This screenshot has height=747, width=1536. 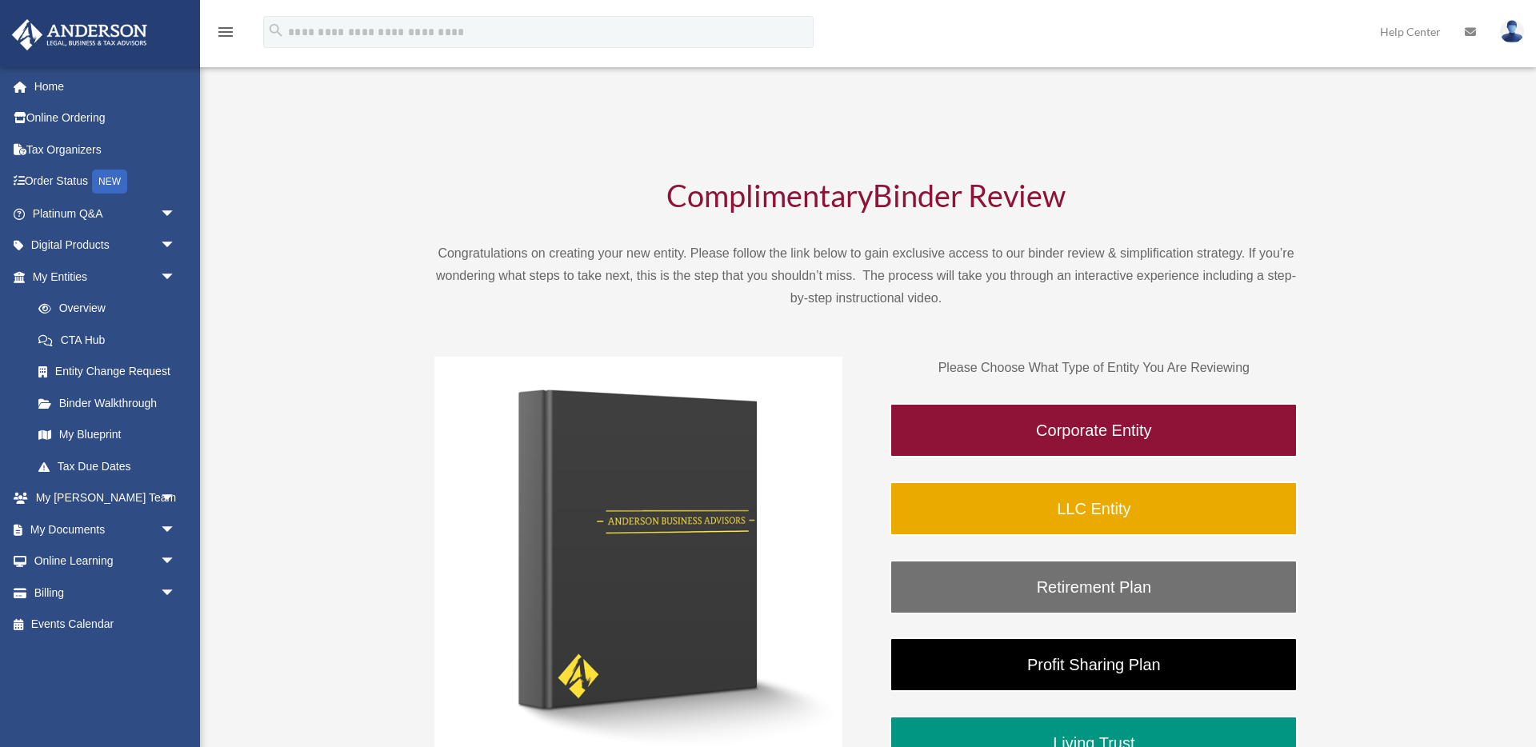 I want to click on a: Billingarrow_drop_down, so click(x=106, y=593).